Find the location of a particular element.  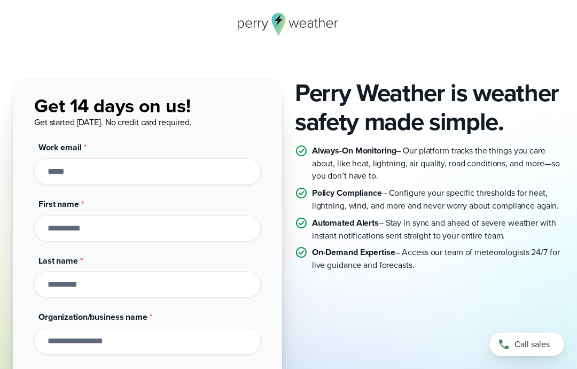

strong: Always-On Monitoring is located at coordinates (354, 150).